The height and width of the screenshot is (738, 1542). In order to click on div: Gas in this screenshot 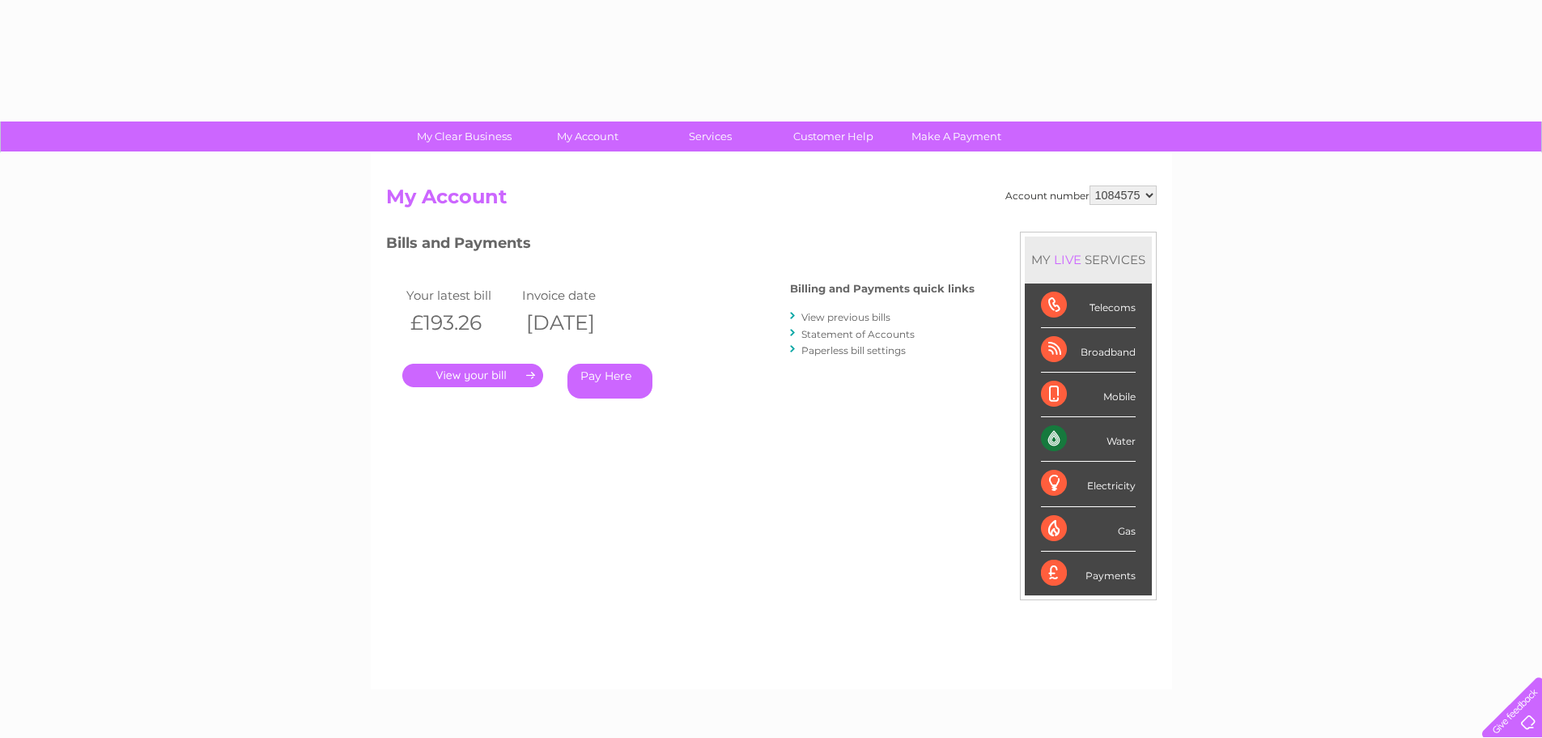, I will do `click(1088, 529)`.